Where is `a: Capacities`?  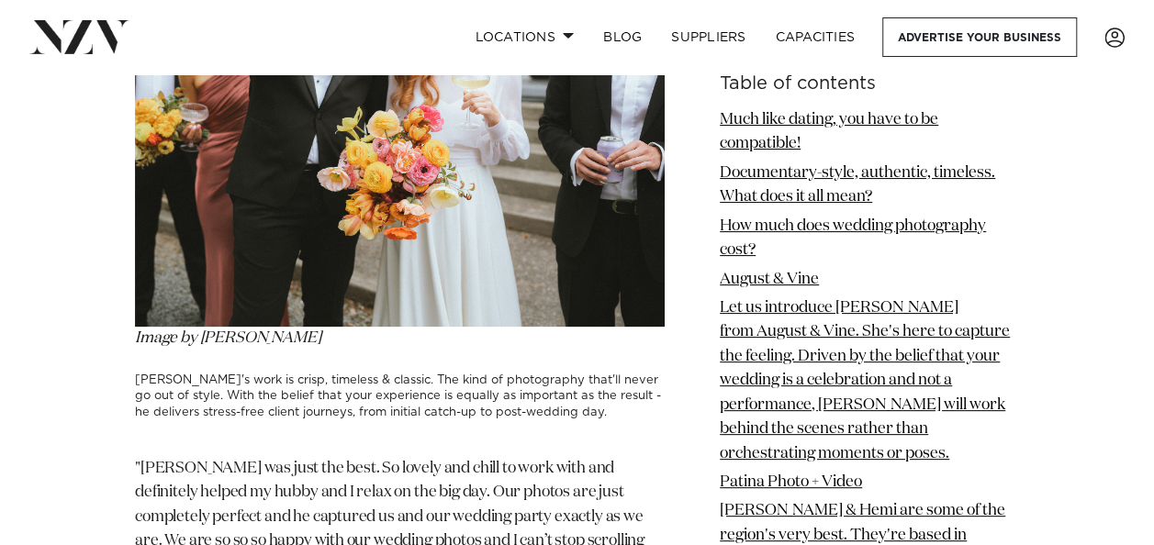 a: Capacities is located at coordinates (815, 37).